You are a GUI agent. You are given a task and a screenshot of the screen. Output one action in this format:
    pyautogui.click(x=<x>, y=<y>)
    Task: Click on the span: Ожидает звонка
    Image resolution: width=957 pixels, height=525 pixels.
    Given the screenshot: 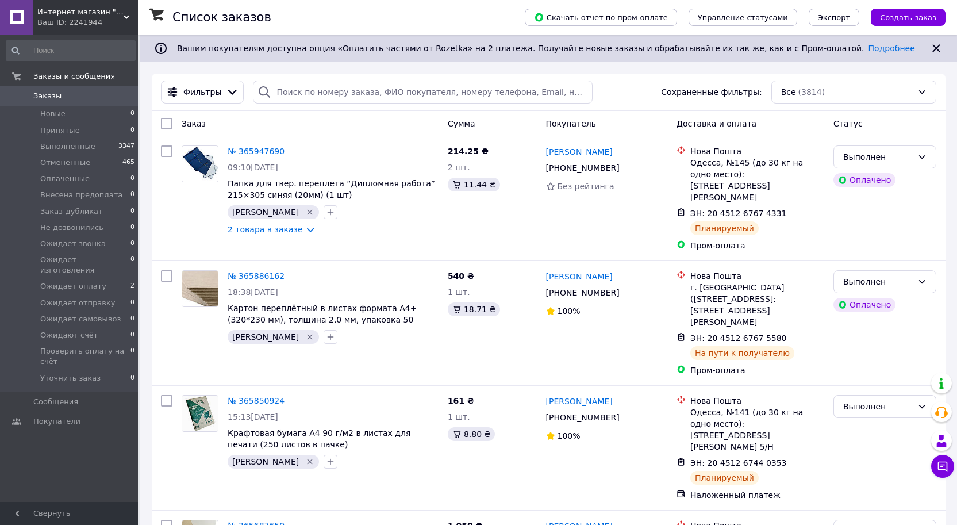 What is the action you would take?
    pyautogui.click(x=73, y=244)
    